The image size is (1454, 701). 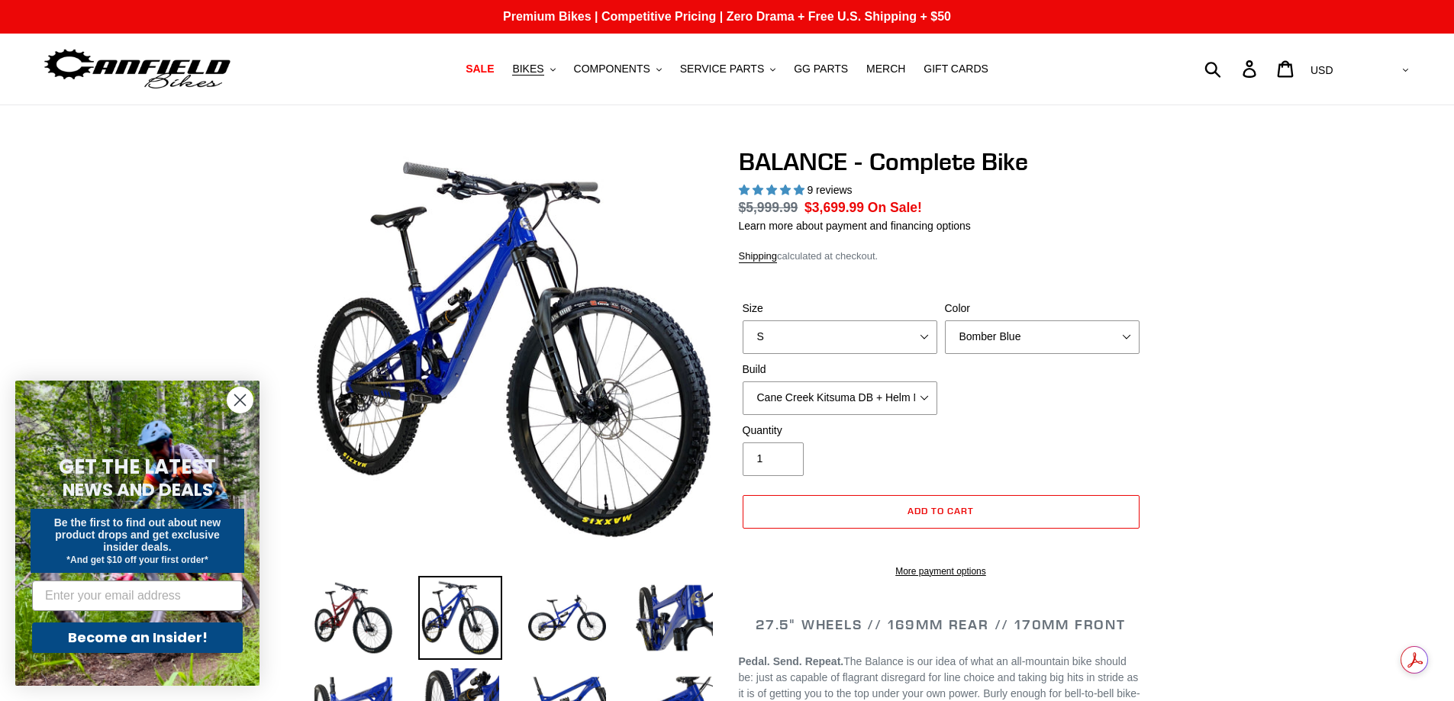 What do you see at coordinates (941, 625) in the screenshot?
I see `h2: 27.5" WHEELS // 169MM REAR // 170MM FRONT` at bounding box center [941, 625].